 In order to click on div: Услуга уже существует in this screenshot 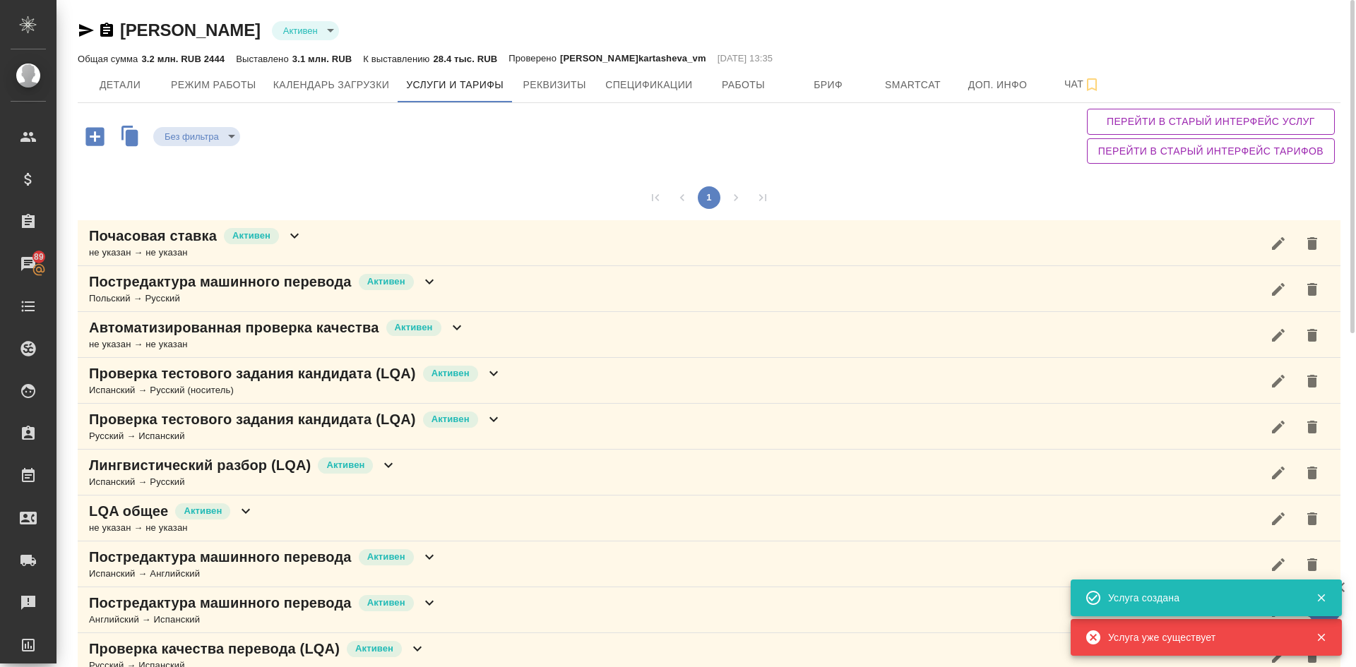, I will do `click(1201, 638)`.